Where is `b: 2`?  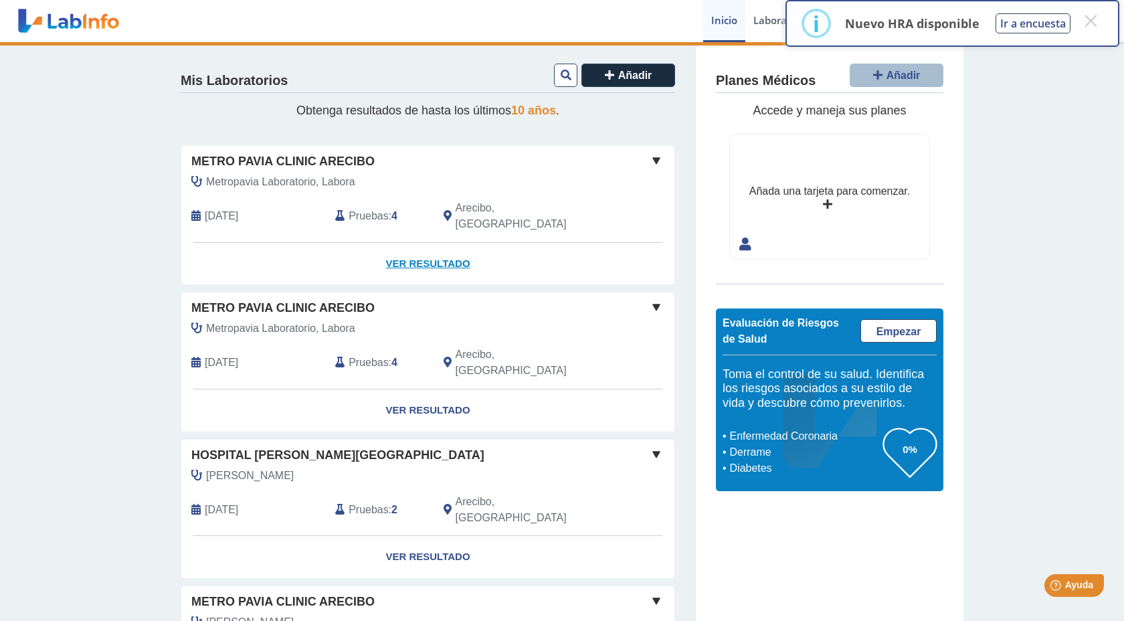
b: 2 is located at coordinates (394, 509).